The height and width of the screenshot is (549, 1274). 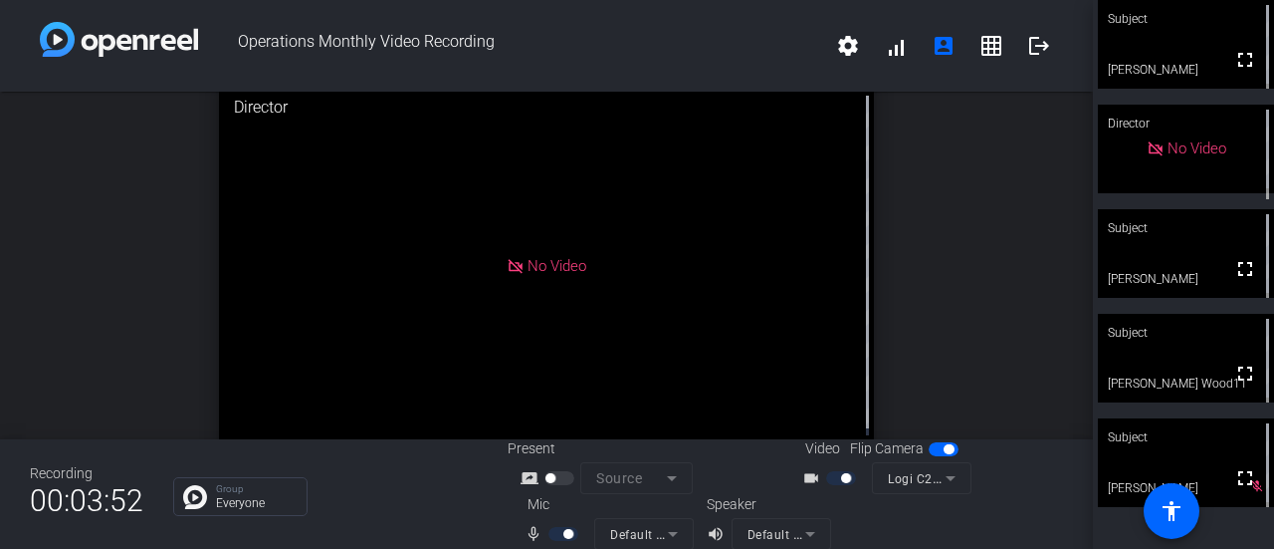 What do you see at coordinates (887, 448) in the screenshot?
I see `span: Flip Camera` at bounding box center [887, 448].